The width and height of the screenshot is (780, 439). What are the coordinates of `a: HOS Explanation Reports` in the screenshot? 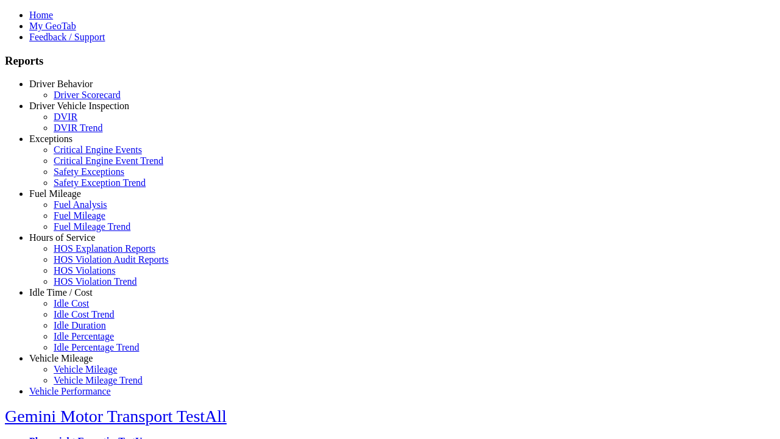 It's located at (104, 248).